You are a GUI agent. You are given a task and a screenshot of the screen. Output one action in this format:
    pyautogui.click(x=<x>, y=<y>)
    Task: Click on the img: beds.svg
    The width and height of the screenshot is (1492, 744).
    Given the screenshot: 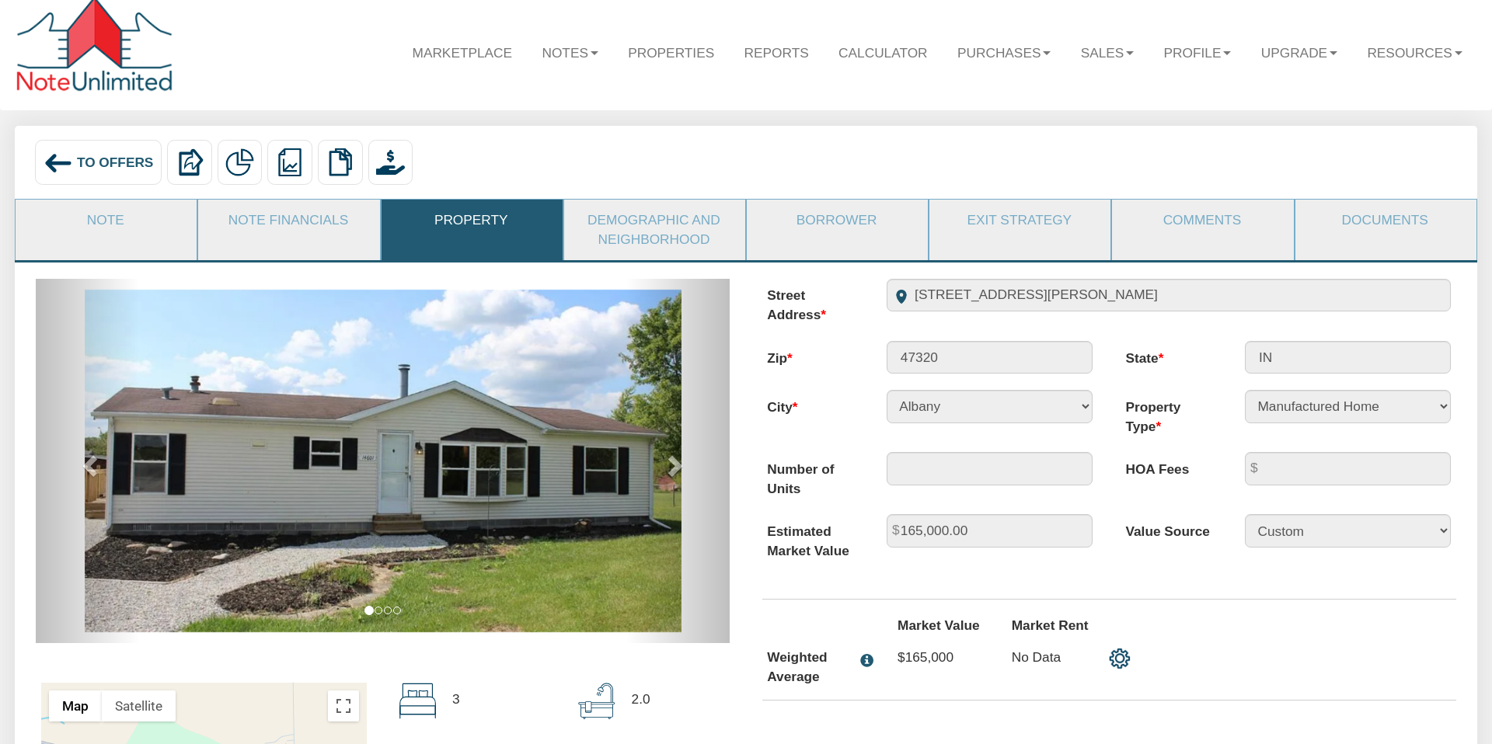 What is the action you would take?
    pyautogui.click(x=417, y=701)
    